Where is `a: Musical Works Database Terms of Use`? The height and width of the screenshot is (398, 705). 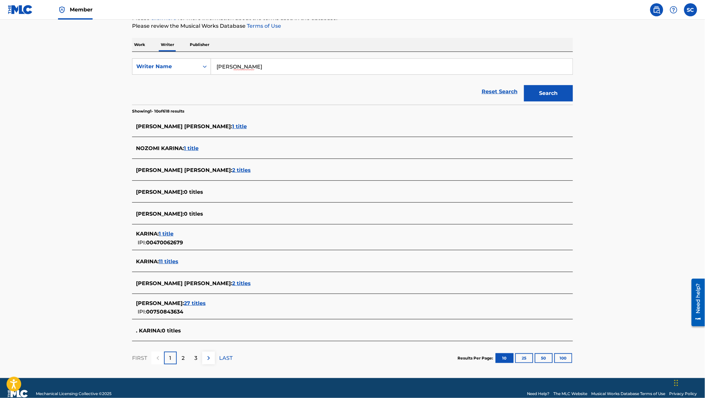
a: Musical Works Database Terms of Use is located at coordinates (628, 393).